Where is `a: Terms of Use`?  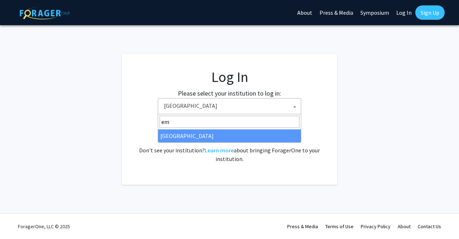 a: Terms of Use is located at coordinates (339, 226).